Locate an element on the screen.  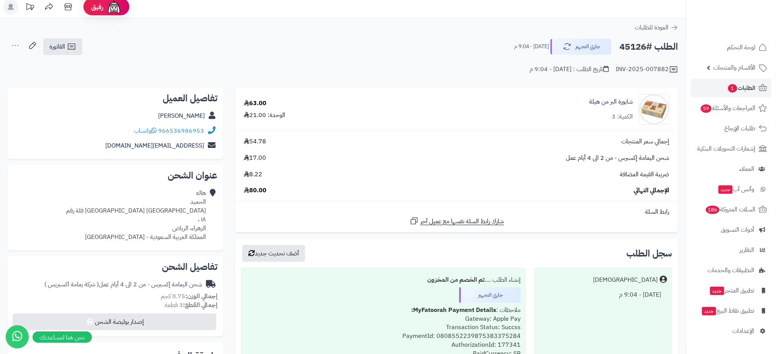
span: 17.00 is located at coordinates (255, 158).